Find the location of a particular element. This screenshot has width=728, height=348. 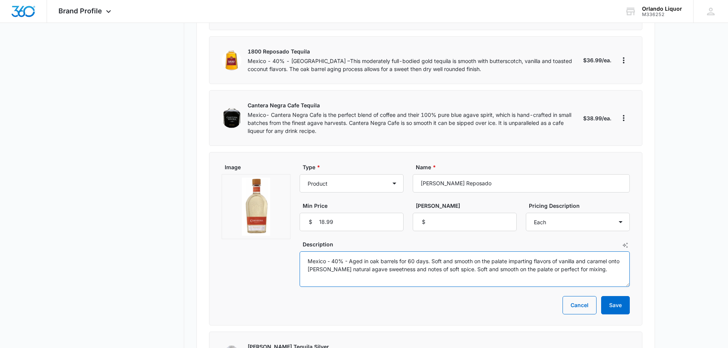

p: Mexico- Cantera Negra Cafe is the perfect blend of coffee and their 100% pure blue agave spirit, ... is located at coordinates (412, 123).